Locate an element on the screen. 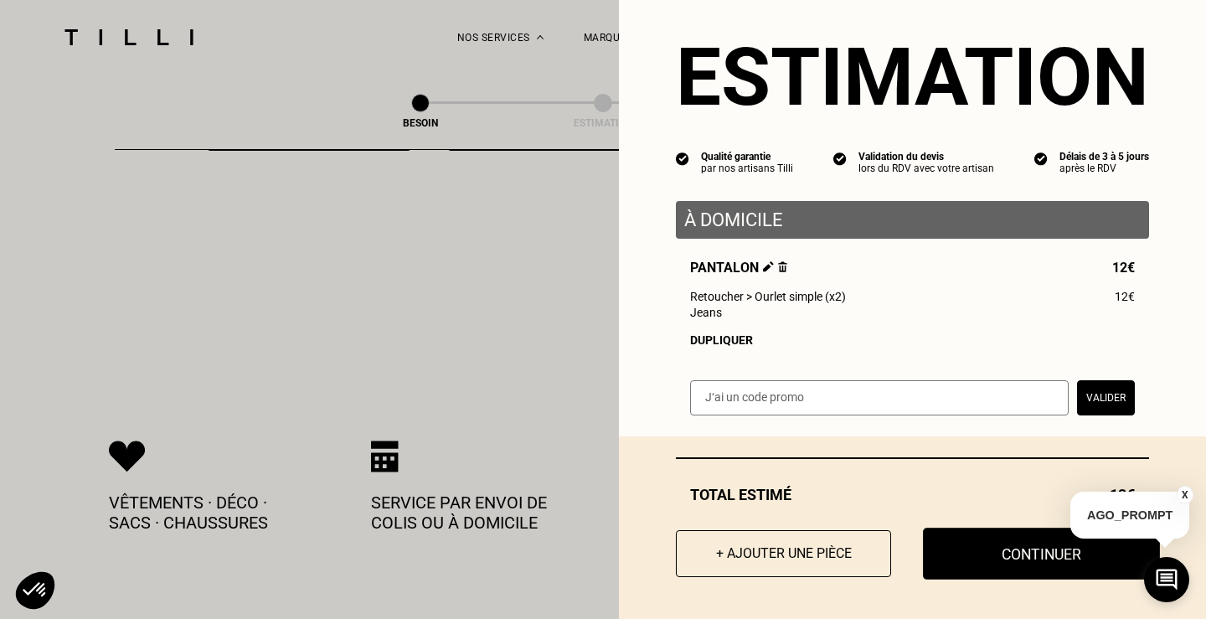 The height and width of the screenshot is (619, 1206). img: Éditer is located at coordinates (768, 266).